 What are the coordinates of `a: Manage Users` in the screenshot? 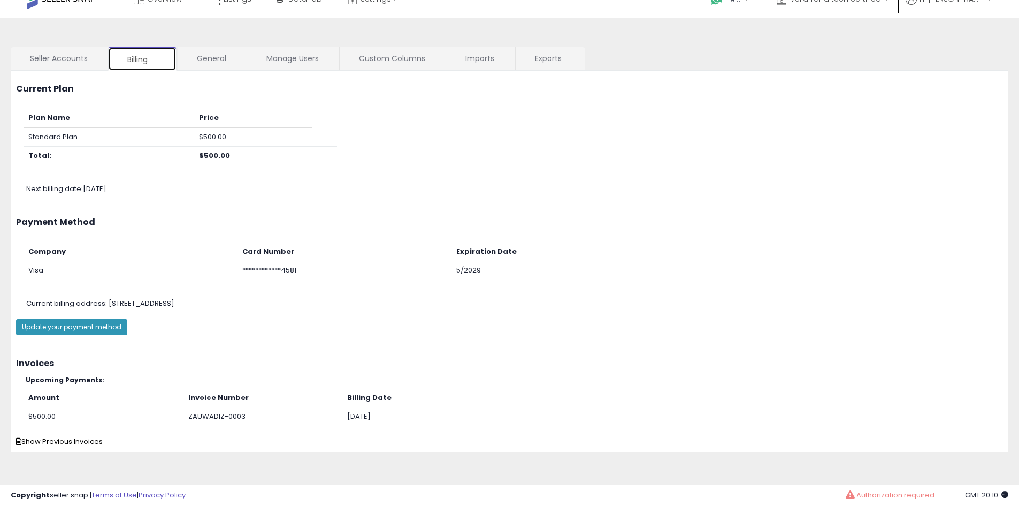 It's located at (293, 58).